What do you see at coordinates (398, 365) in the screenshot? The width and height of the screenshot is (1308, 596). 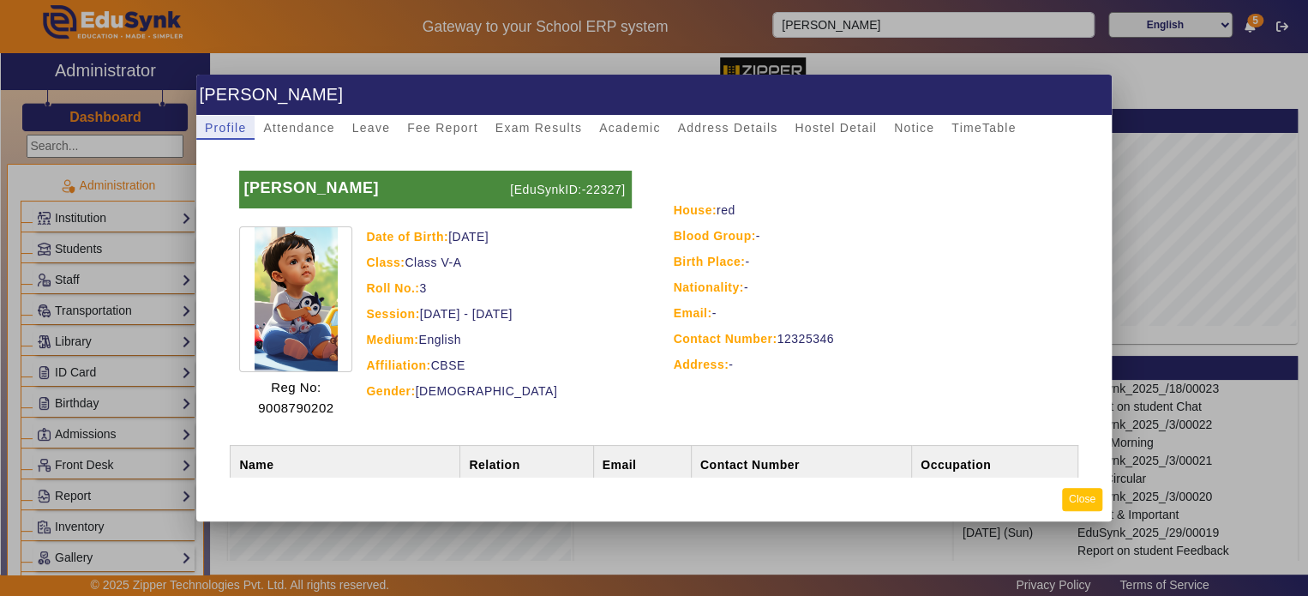 I see `strong: Affiliation:` at bounding box center [398, 365].